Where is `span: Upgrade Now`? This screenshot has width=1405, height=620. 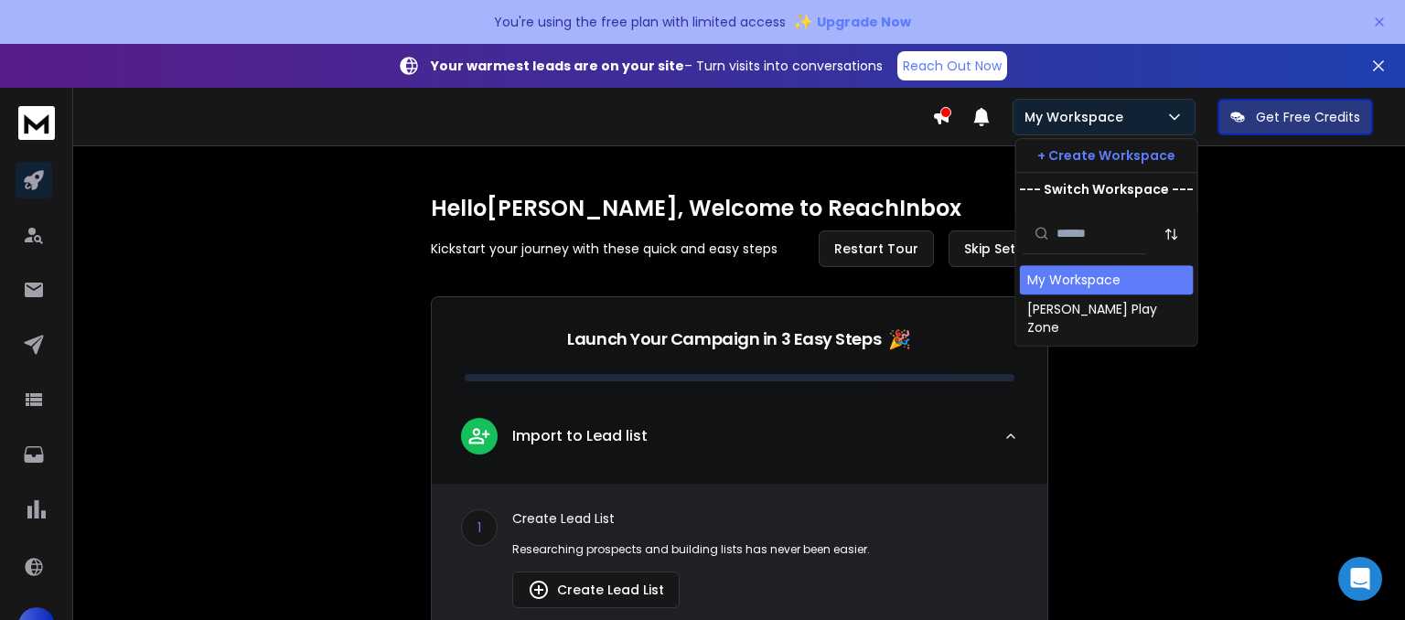
span: Upgrade Now is located at coordinates (864, 22).